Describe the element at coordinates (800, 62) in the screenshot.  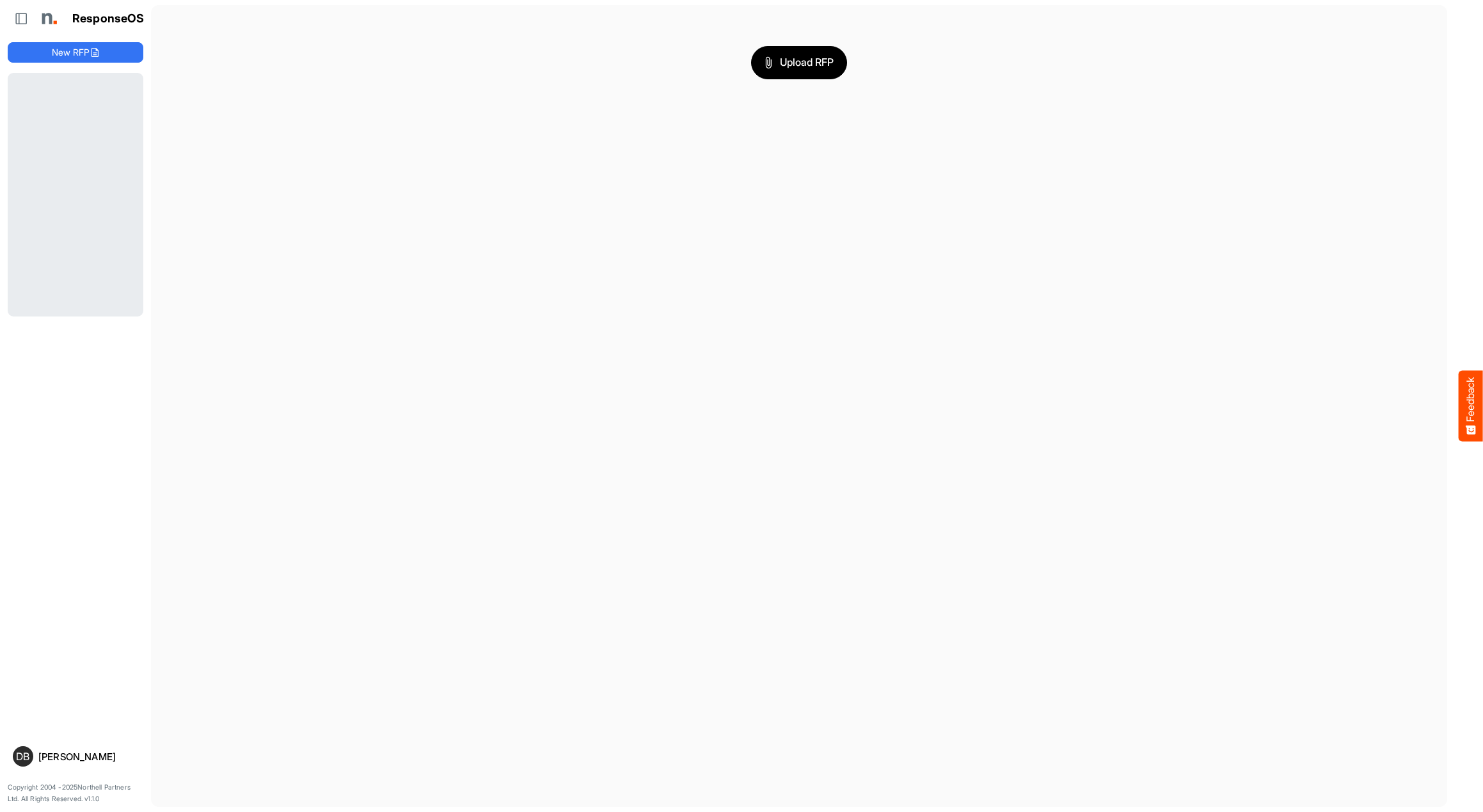
I see `button: Upload RFP` at that location.